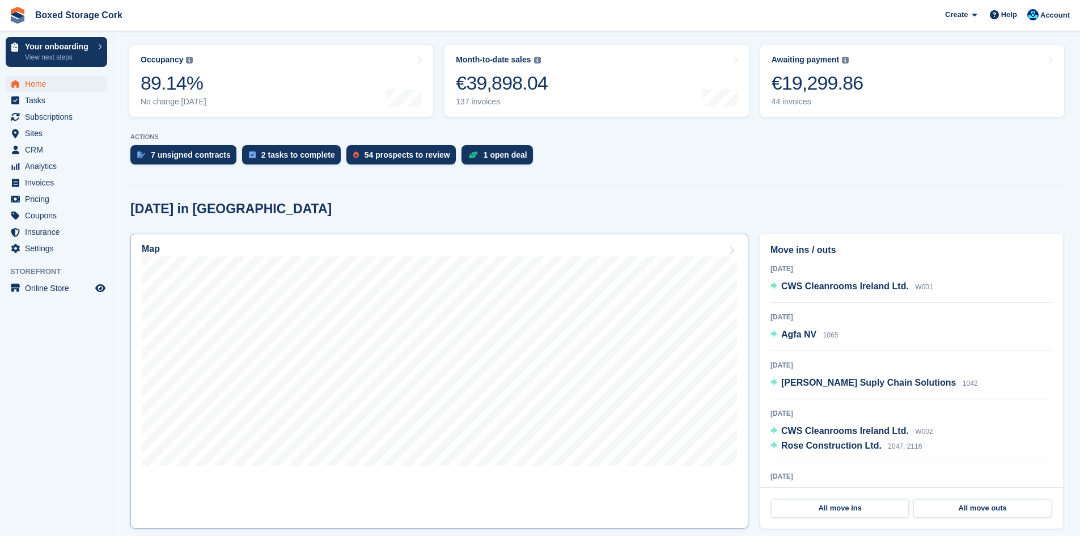 The width and height of the screenshot is (1080, 536). I want to click on span: Pricing, so click(59, 199).